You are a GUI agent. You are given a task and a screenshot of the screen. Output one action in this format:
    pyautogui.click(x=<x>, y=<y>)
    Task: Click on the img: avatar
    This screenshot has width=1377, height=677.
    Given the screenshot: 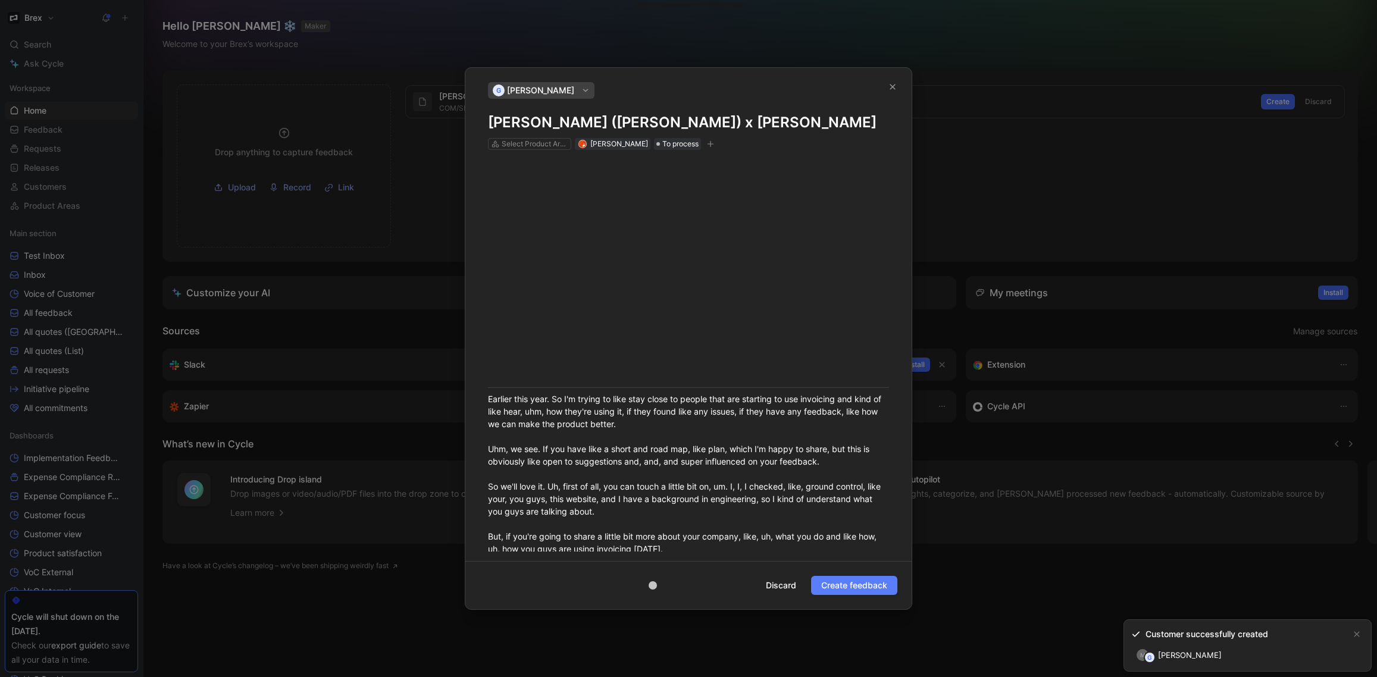 What is the action you would take?
    pyautogui.click(x=582, y=143)
    